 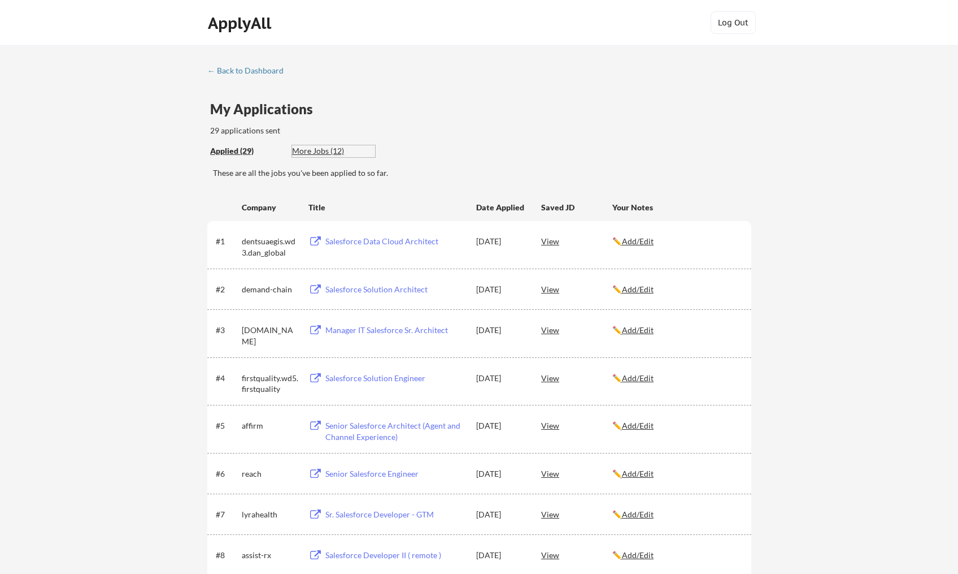 I want to click on div: ← Back to Dashboard, so click(x=250, y=71).